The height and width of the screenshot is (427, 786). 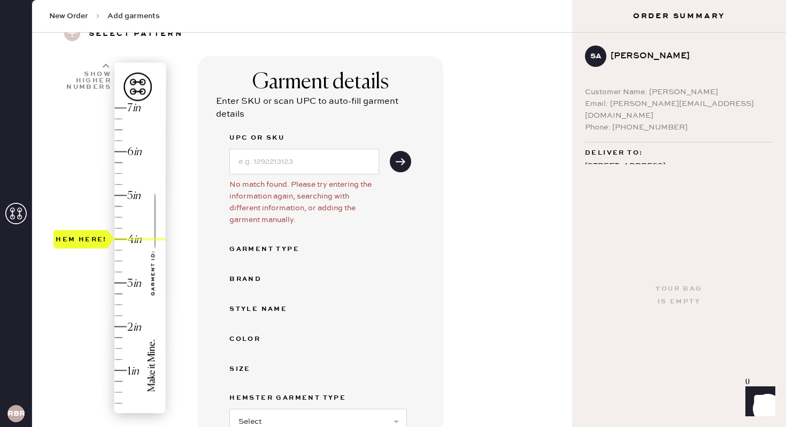 I want to click on label: Hemster Garment Type, so click(x=318, y=398).